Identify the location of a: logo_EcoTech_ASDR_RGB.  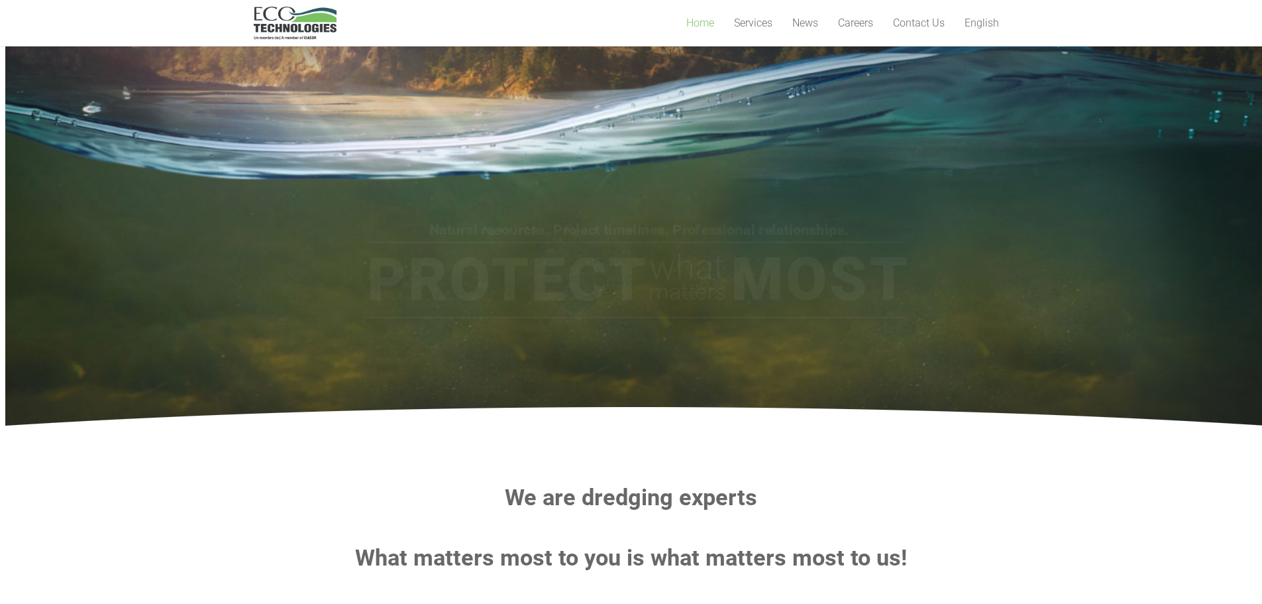
(295, 23).